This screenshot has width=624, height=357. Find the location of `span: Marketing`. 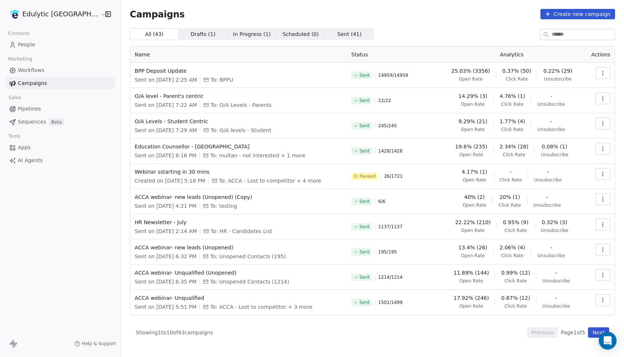

span: Marketing is located at coordinates (20, 59).